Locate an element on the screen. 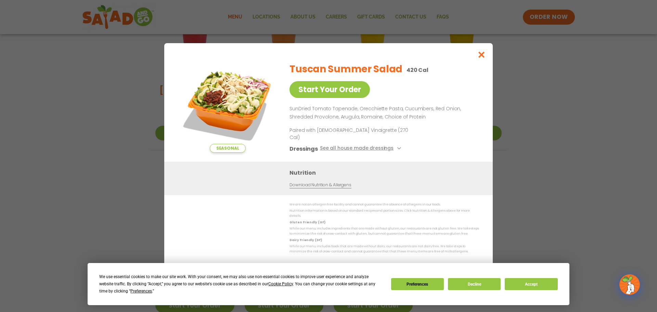 This screenshot has width=657, height=312. img: wpChatIcon is located at coordinates (629, 284).